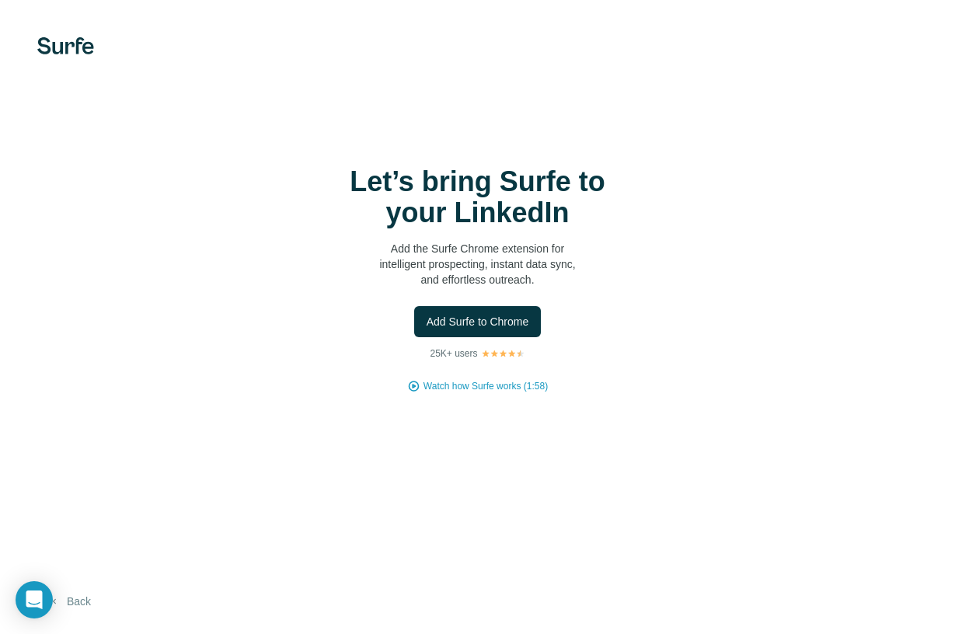 This screenshot has width=955, height=634. Describe the element at coordinates (478, 322) in the screenshot. I see `span: Add Surfe to Chrome` at that location.